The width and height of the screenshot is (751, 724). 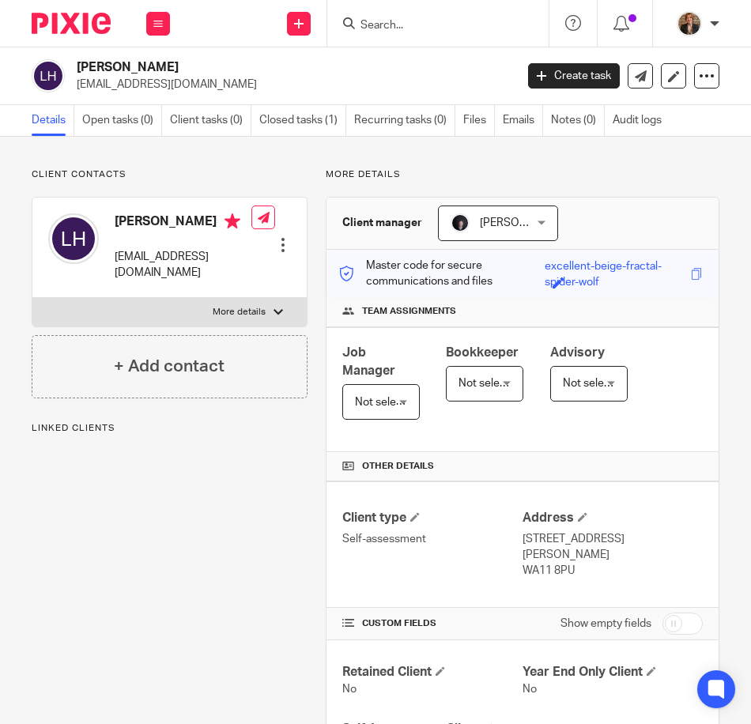 What do you see at coordinates (303, 120) in the screenshot?
I see `a: Closed tasks (1)` at bounding box center [303, 120].